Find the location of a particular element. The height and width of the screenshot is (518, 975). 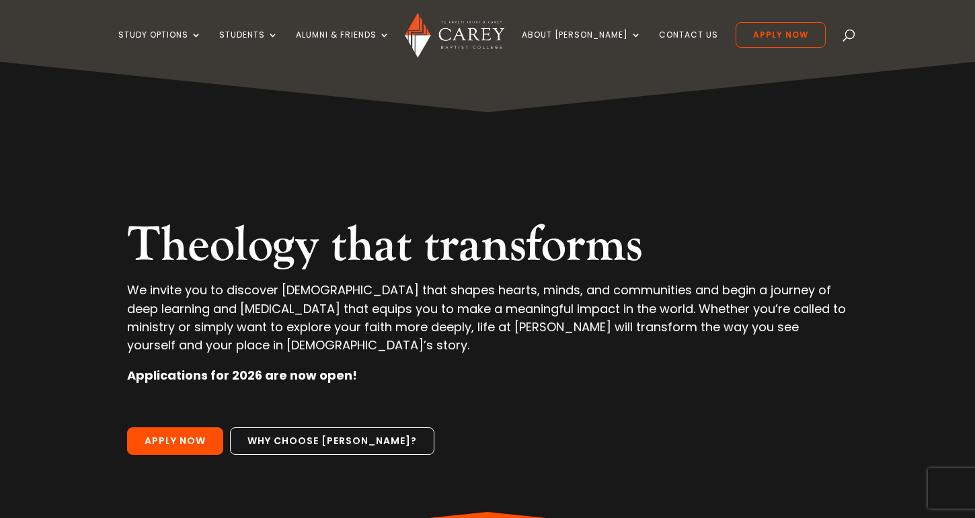

strong: Applications for 2026 are now open! is located at coordinates (242, 375).